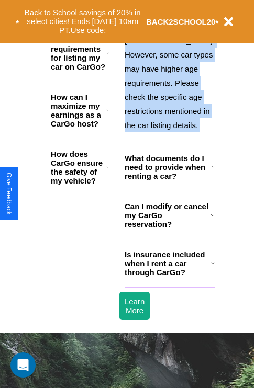  What do you see at coordinates (9, 193) in the screenshot?
I see `div: Give Feedback` at bounding box center [9, 193].